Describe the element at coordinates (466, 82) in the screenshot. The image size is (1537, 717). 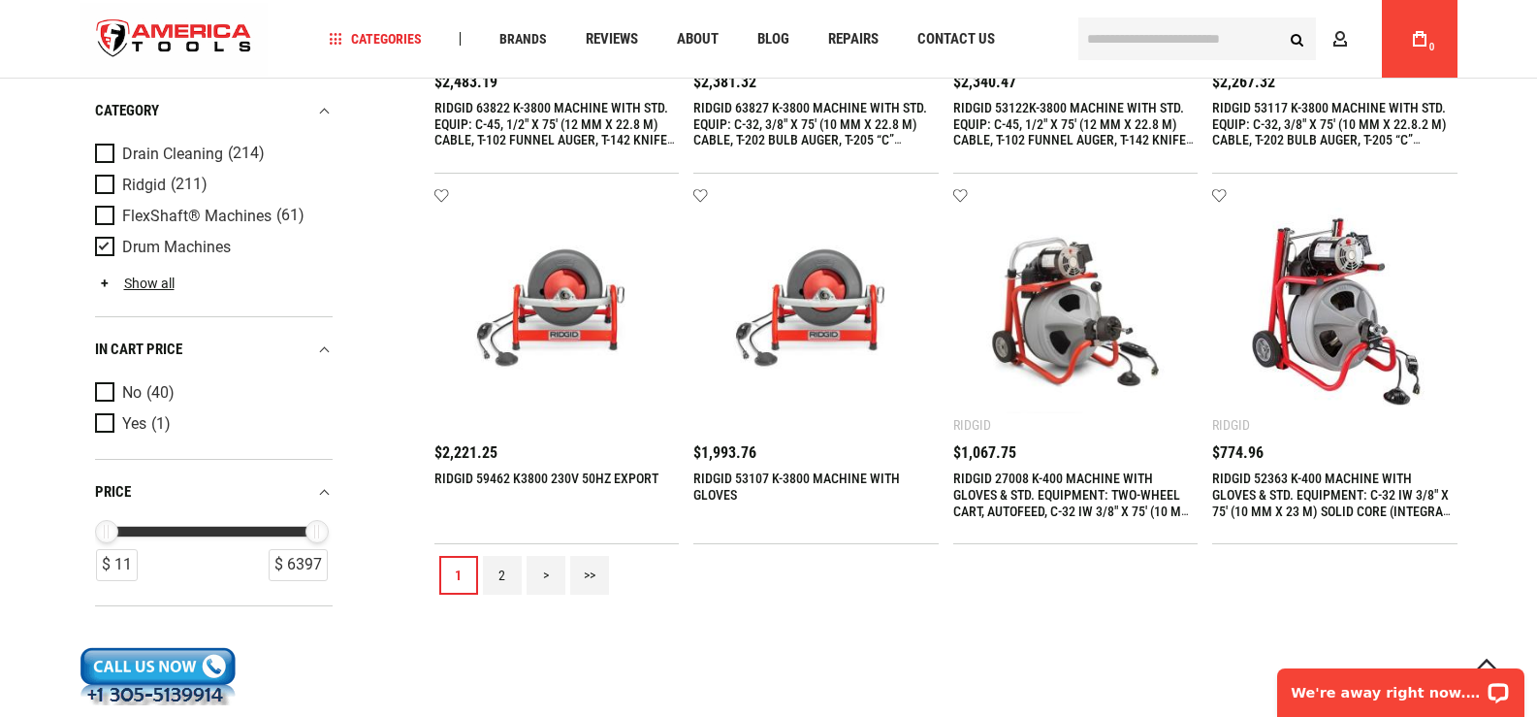
I see `span: $2,483.19` at that location.